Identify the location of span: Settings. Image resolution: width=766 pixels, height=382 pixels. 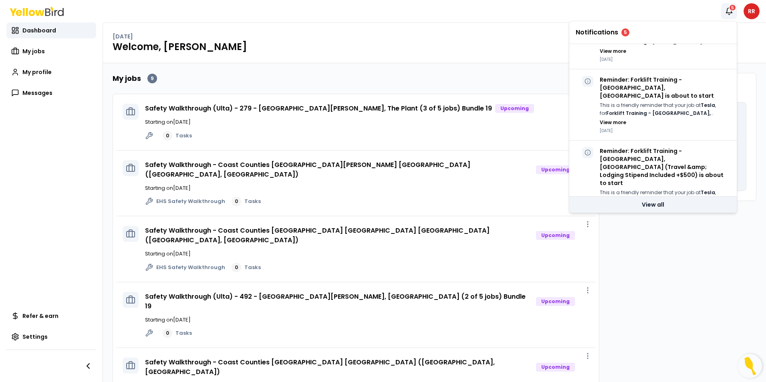
(35, 337).